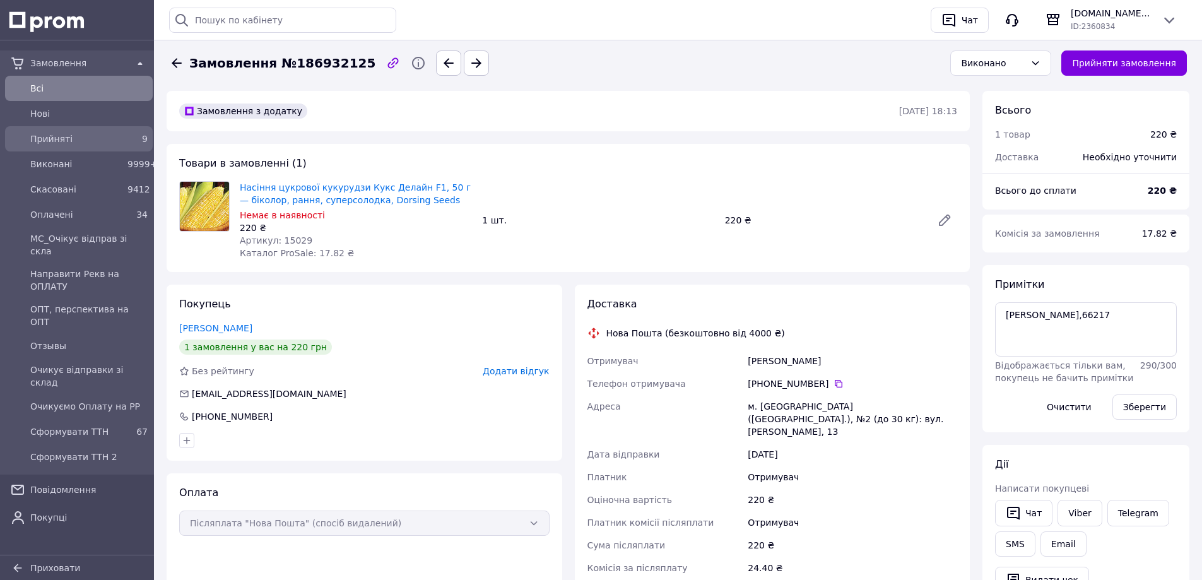 The height and width of the screenshot is (580, 1202). I want to click on span: Додати відгук, so click(515, 371).